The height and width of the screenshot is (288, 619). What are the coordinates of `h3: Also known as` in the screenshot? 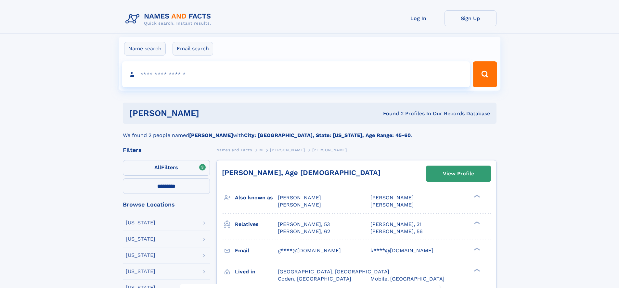 It's located at (256, 198).